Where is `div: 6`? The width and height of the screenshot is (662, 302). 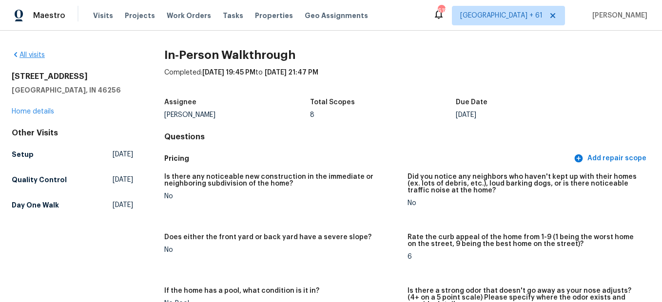
div: 6 is located at coordinates (525, 257).